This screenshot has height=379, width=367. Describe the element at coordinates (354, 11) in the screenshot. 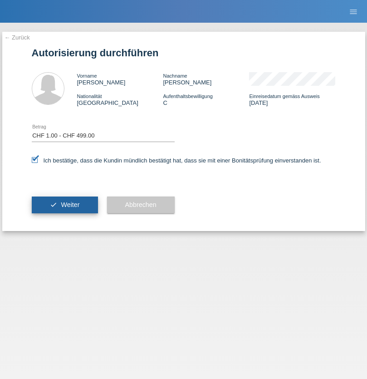

I see `a: menu` at that location.